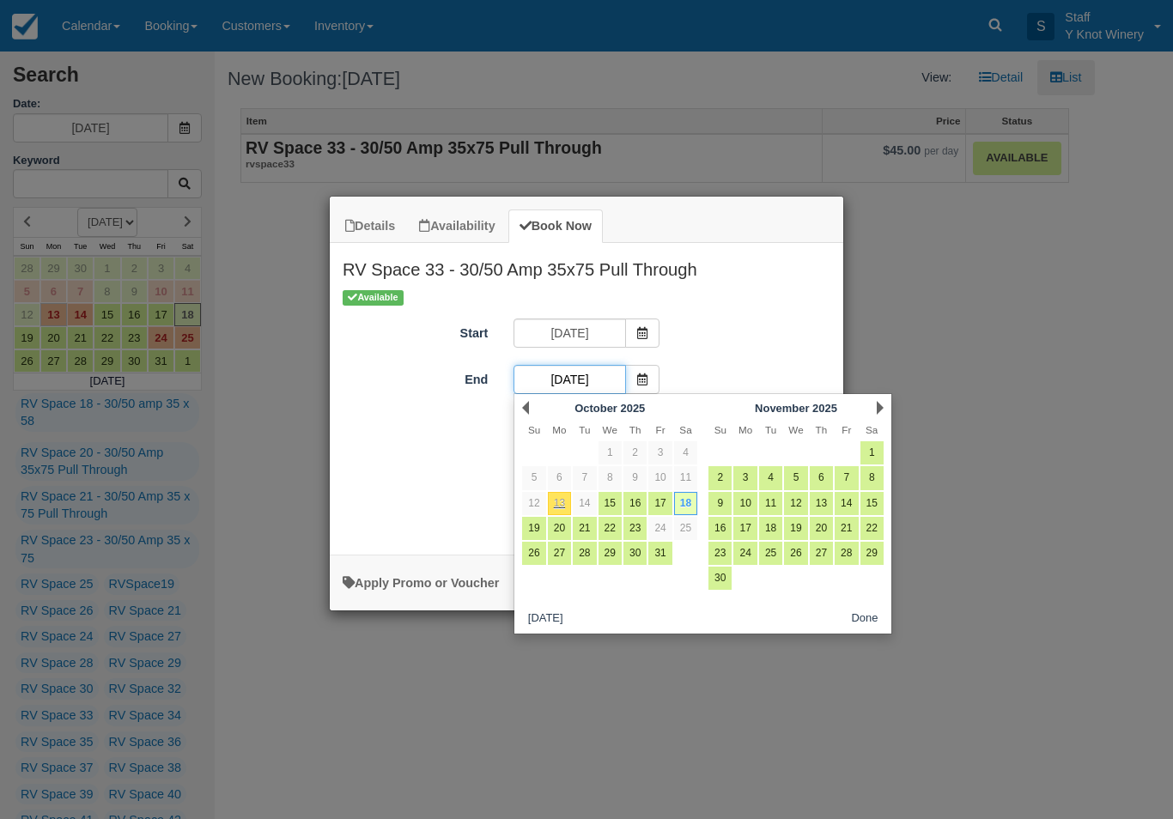 The height and width of the screenshot is (819, 1173). I want to click on span: November, so click(781, 408).